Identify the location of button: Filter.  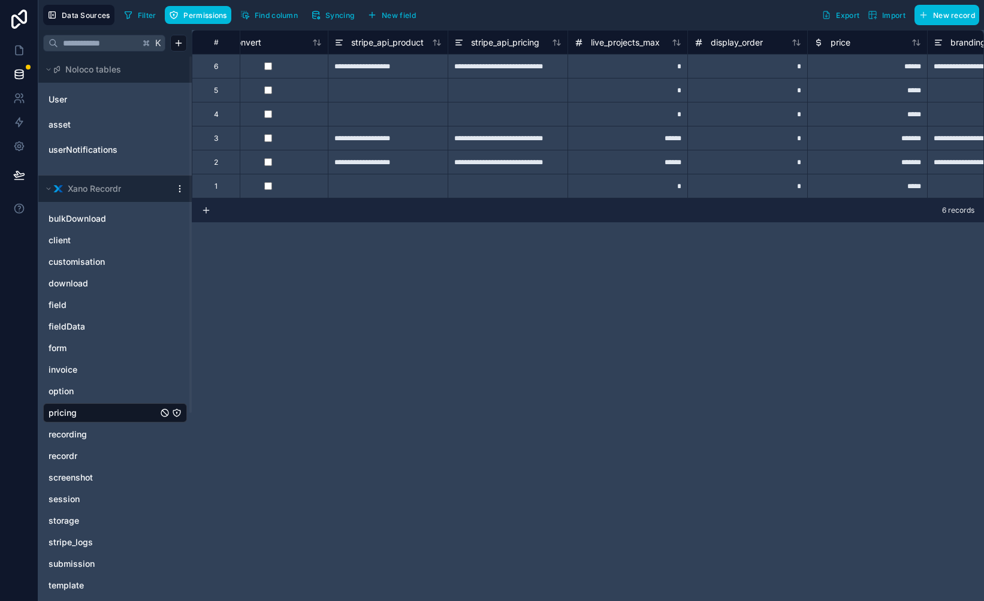
(140, 15).